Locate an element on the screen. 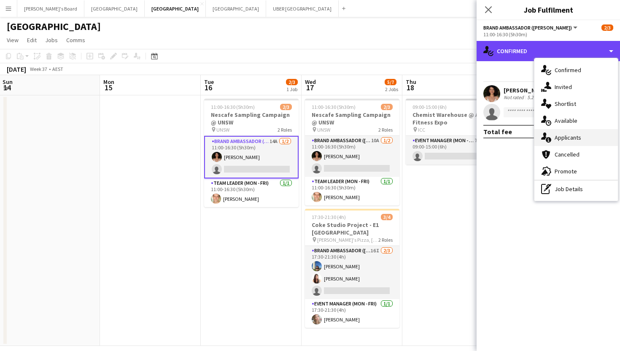 The image size is (620, 351). span: 16 is located at coordinates (208, 87).